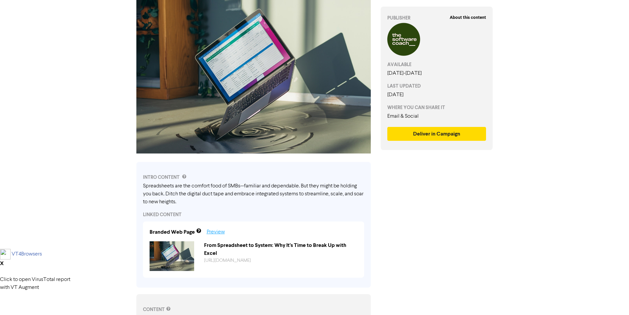  What do you see at coordinates (281, 249) in the screenshot?
I see `div: From Spreadsheet to System: Why It’s Time to Break Up with Excel` at bounding box center [281, 249].